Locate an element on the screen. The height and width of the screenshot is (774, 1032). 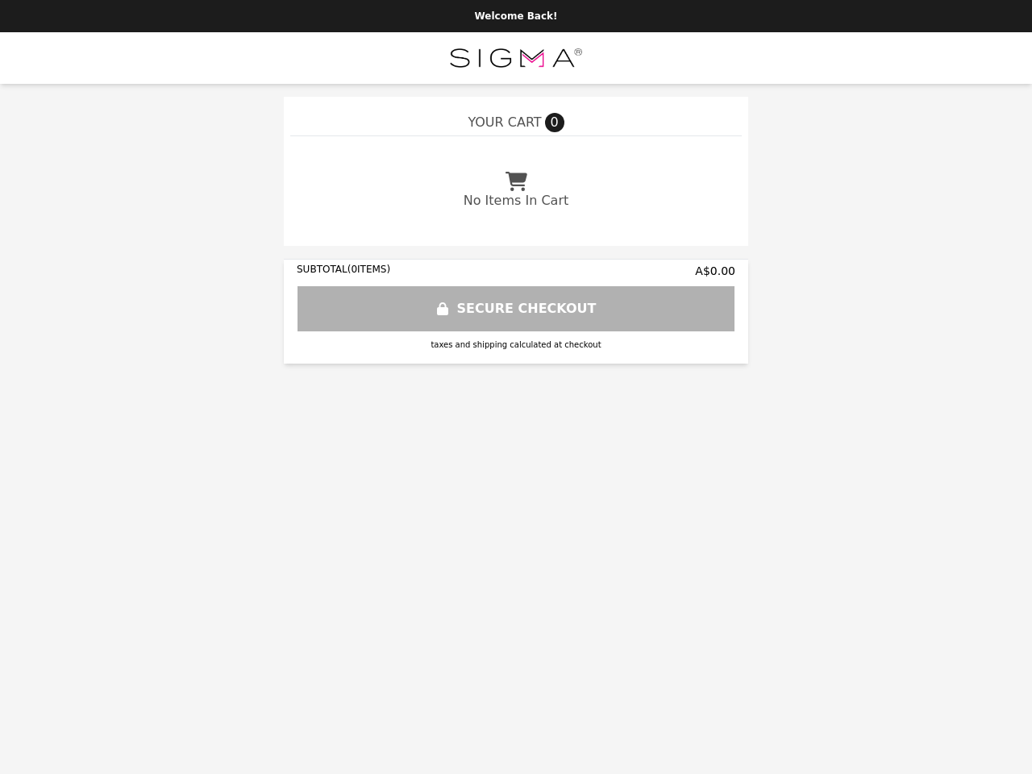
span: YOUR CART is located at coordinates (504, 123).